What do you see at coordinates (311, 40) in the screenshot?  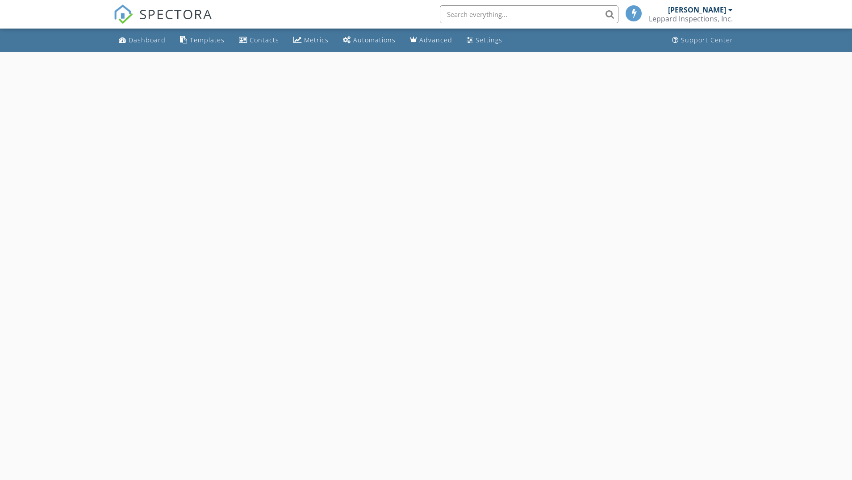 I see `a: Metrics` at bounding box center [311, 40].